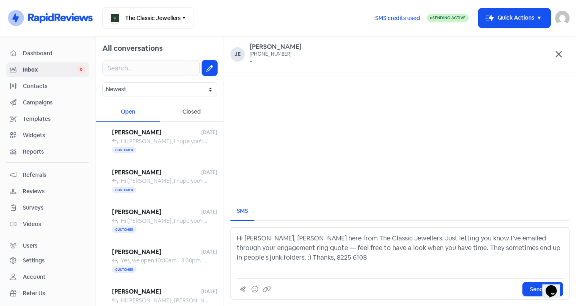 The image size is (576, 306). I want to click on a: Account, so click(48, 277).